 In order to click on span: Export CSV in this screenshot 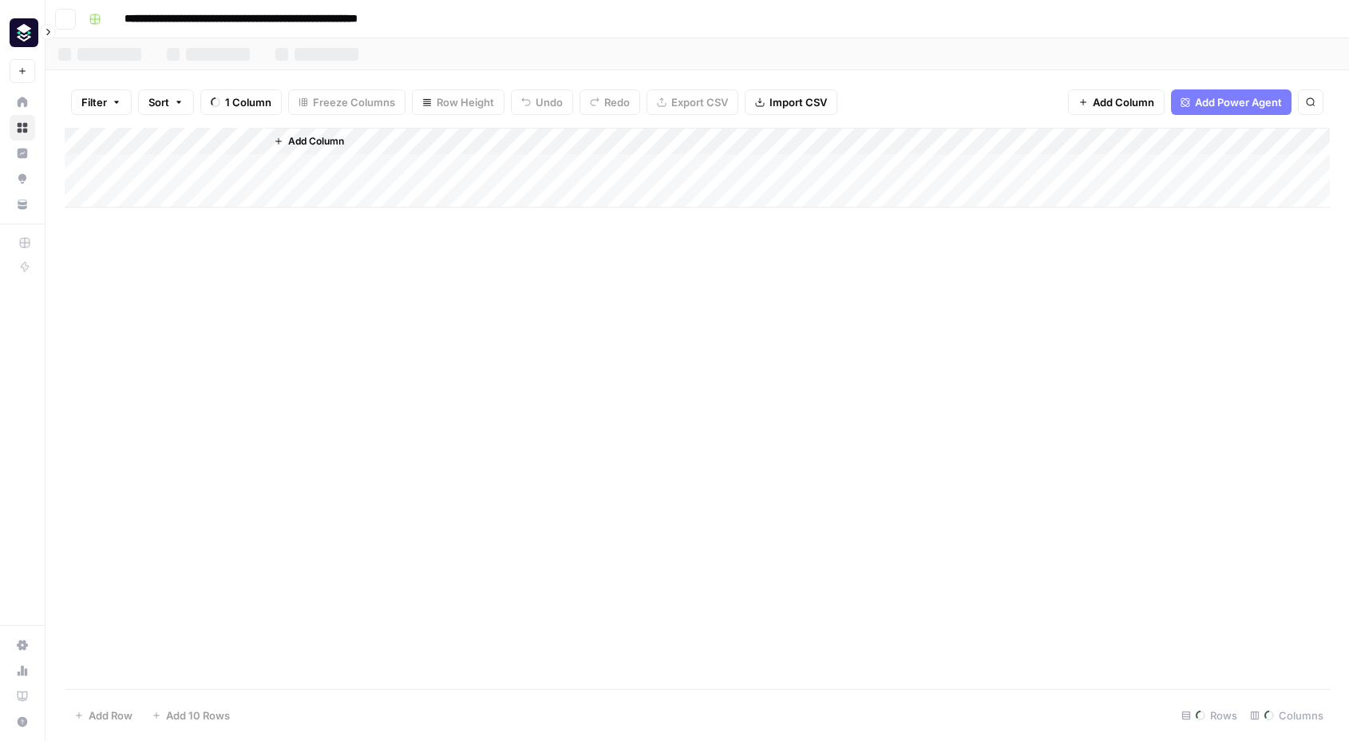, I will do `click(699, 102)`.